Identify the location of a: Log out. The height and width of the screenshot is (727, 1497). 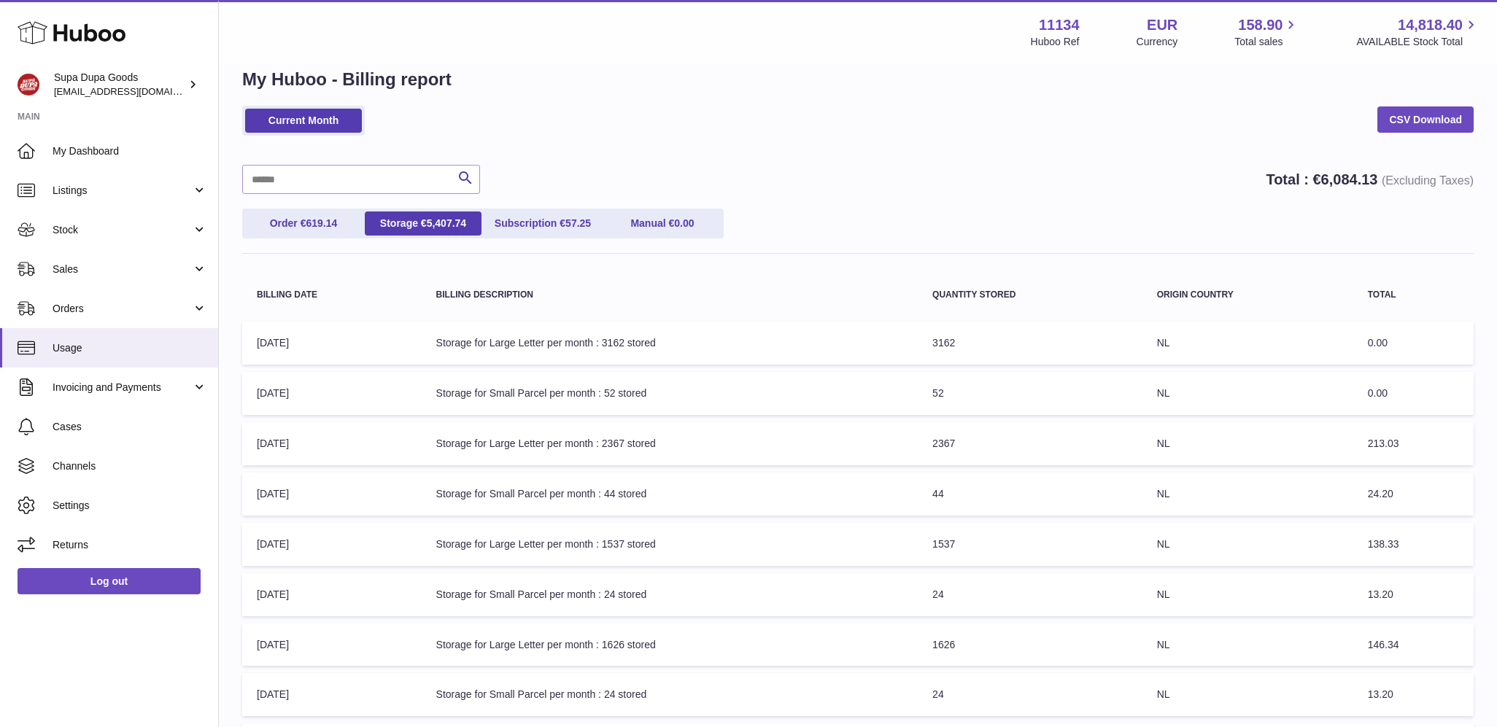
(109, 581).